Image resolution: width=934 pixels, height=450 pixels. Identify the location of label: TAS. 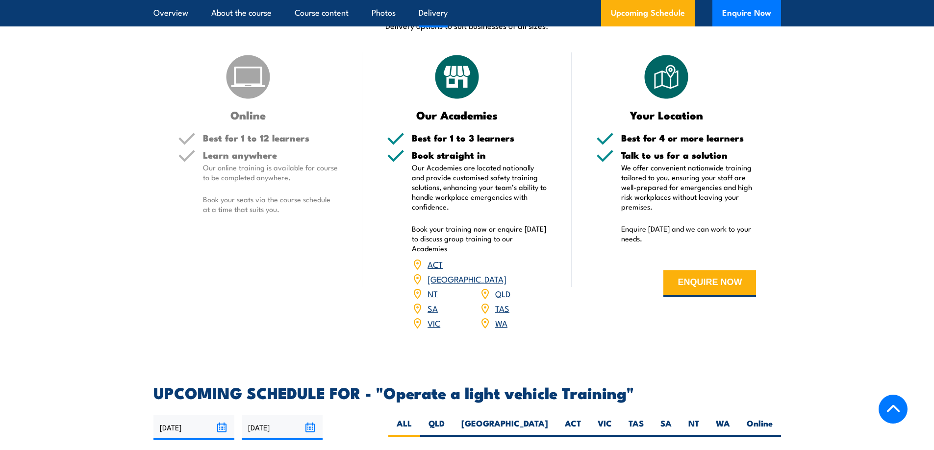
(636, 427).